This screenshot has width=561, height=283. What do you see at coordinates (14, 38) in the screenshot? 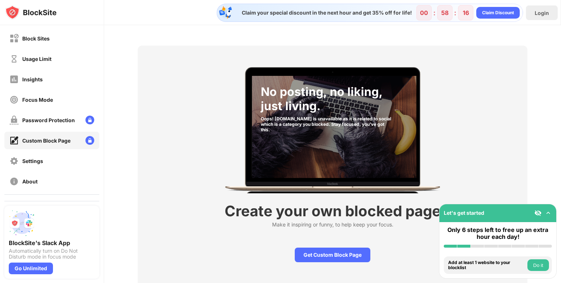
I see `img: block-off.svg` at bounding box center [14, 38].